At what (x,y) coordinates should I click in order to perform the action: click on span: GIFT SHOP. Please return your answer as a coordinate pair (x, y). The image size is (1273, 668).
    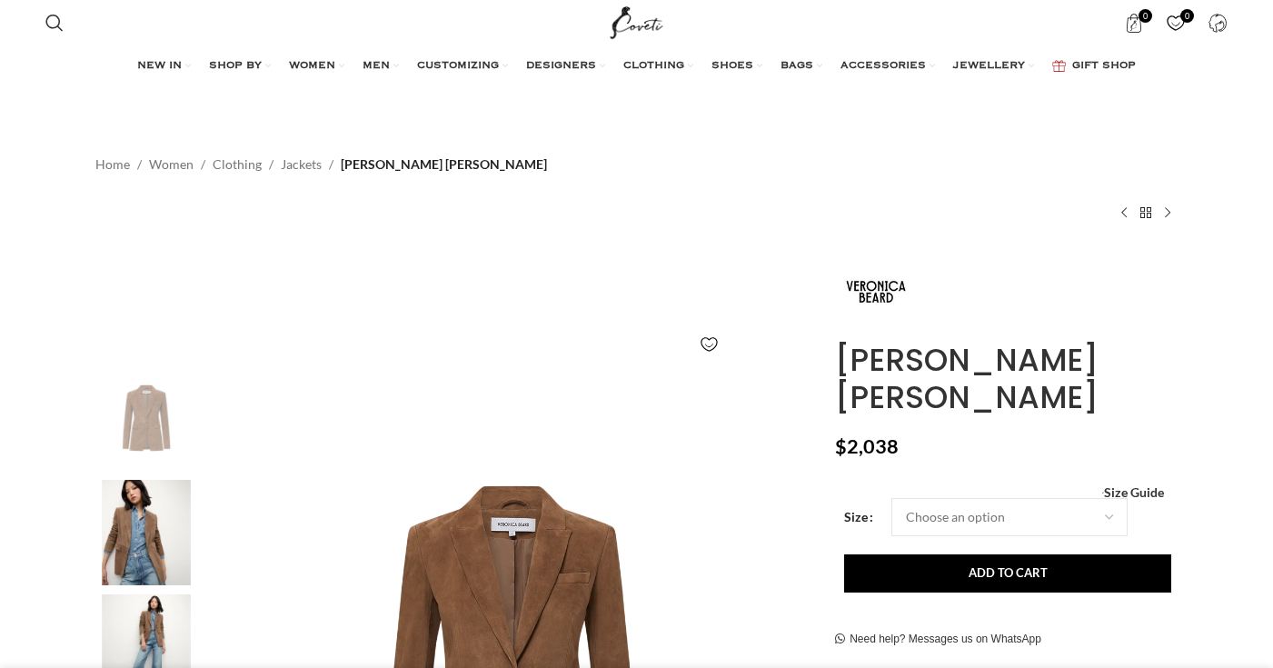
    Looking at the image, I should click on (1104, 66).